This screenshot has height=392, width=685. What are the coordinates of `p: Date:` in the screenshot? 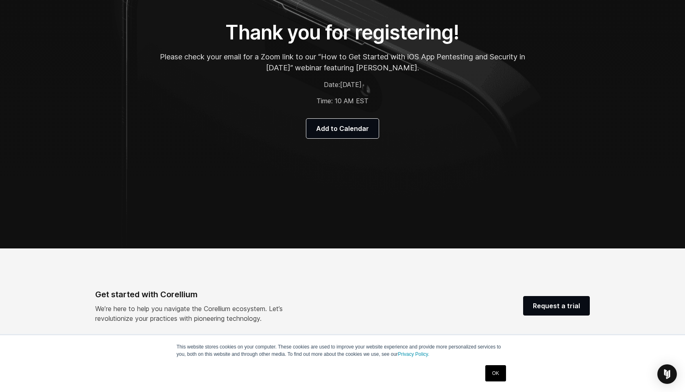 It's located at (342, 85).